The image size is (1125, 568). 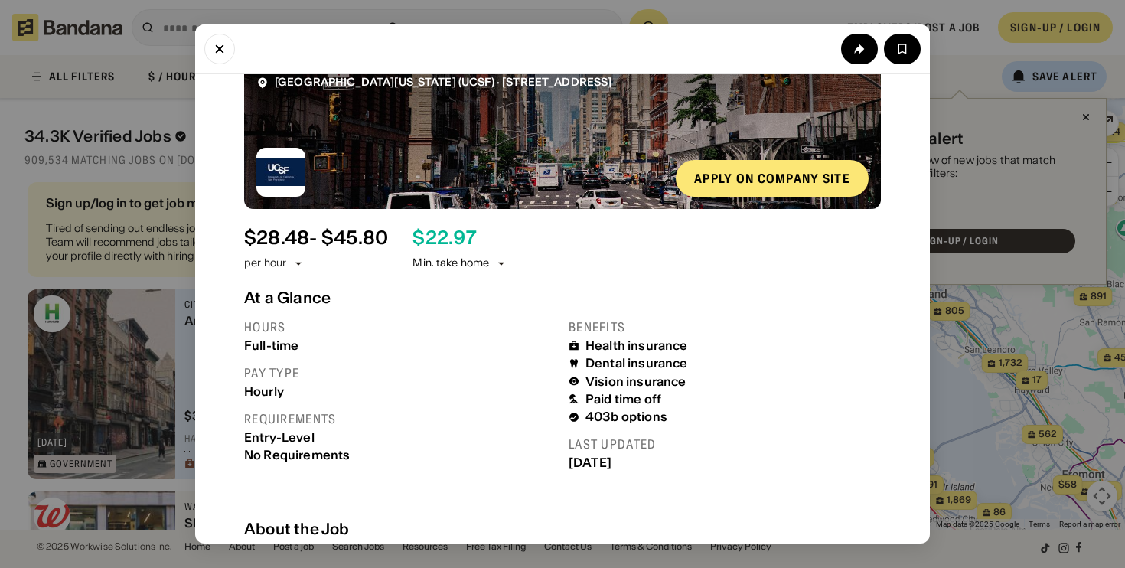 I want to click on div: Health insurance, so click(x=637, y=345).